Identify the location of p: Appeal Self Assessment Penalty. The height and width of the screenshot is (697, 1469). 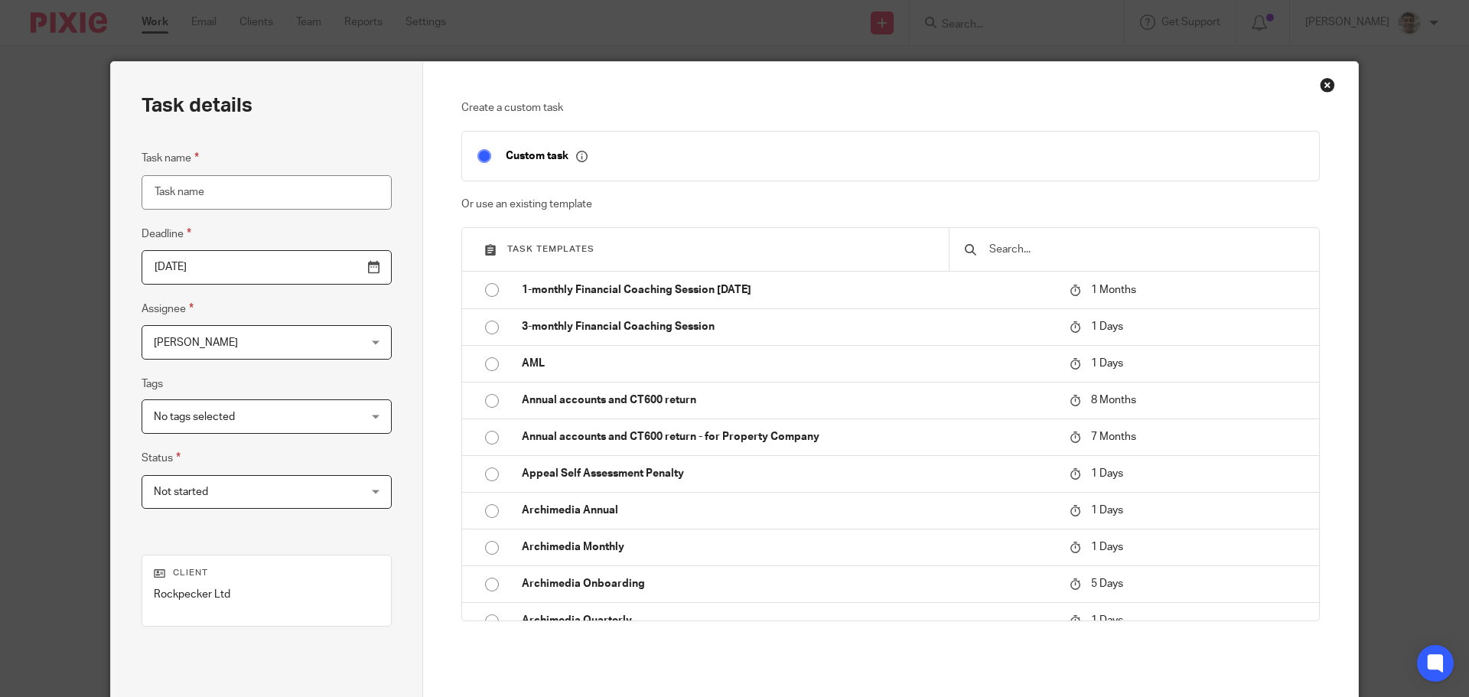
(788, 474).